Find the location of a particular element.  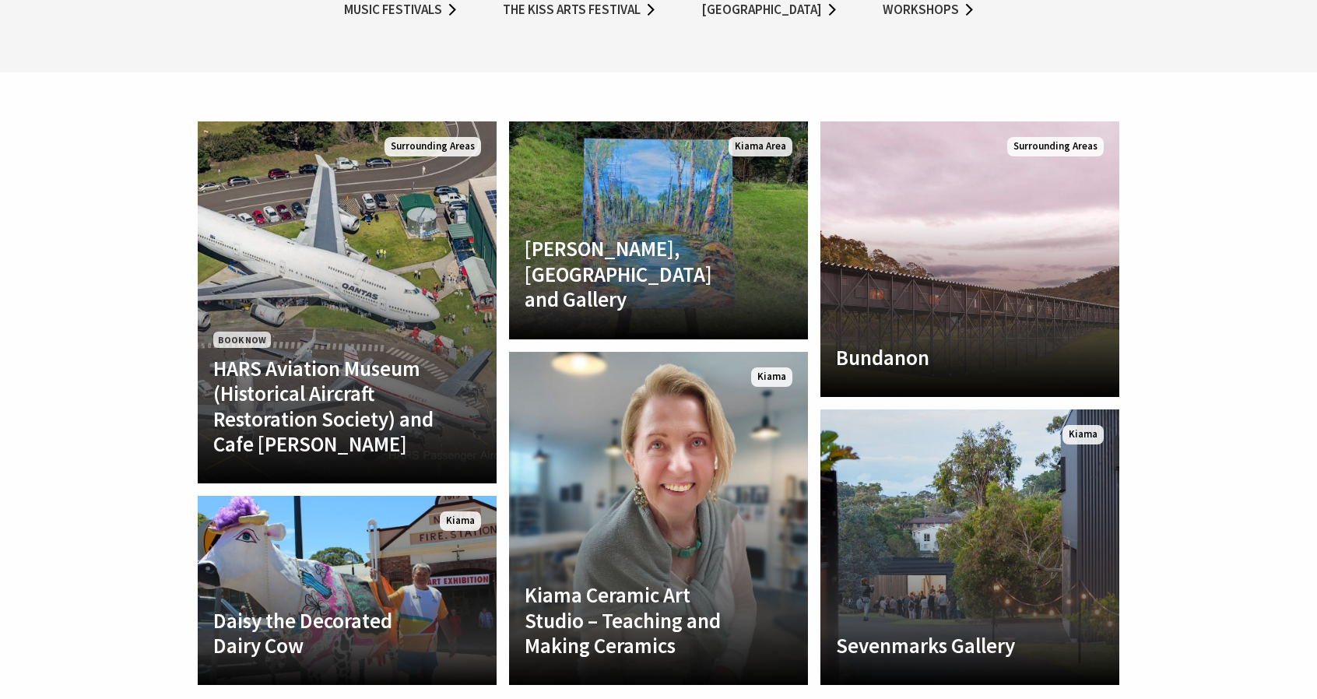

a: Bundanon Surrounding Areas is located at coordinates (970, 259).